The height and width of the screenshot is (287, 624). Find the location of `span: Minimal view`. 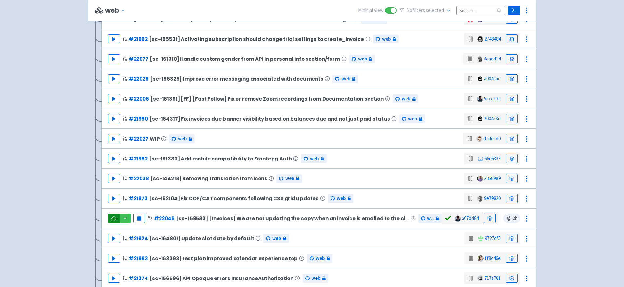

span: Minimal view is located at coordinates (371, 10).